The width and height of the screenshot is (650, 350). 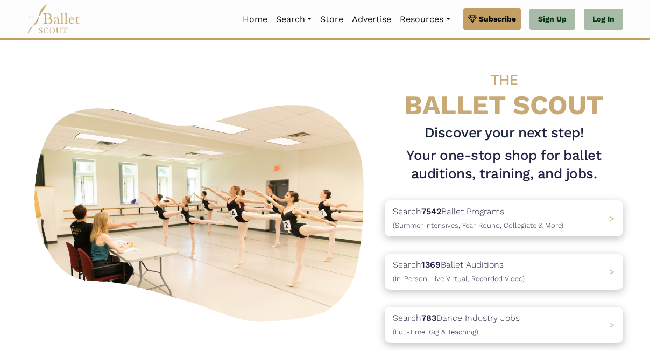 What do you see at coordinates (492, 19) in the screenshot?
I see `a: Subscribe` at bounding box center [492, 19].